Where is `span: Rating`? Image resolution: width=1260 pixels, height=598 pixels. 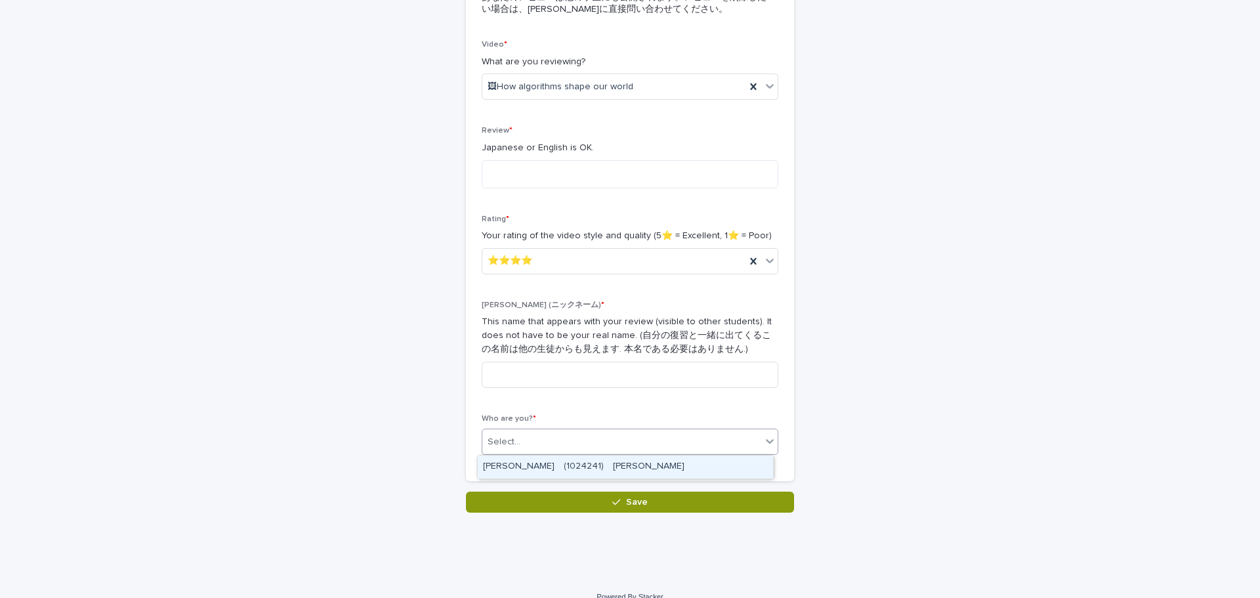
span: Rating is located at coordinates (495, 219).